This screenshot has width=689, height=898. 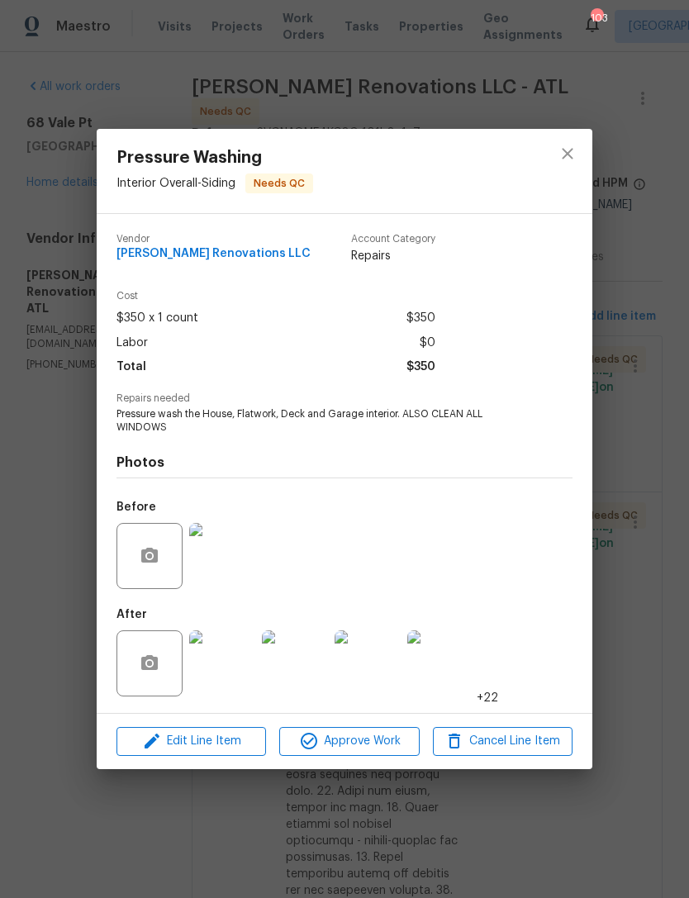 I want to click on button: Cancel Line Item, so click(x=502, y=741).